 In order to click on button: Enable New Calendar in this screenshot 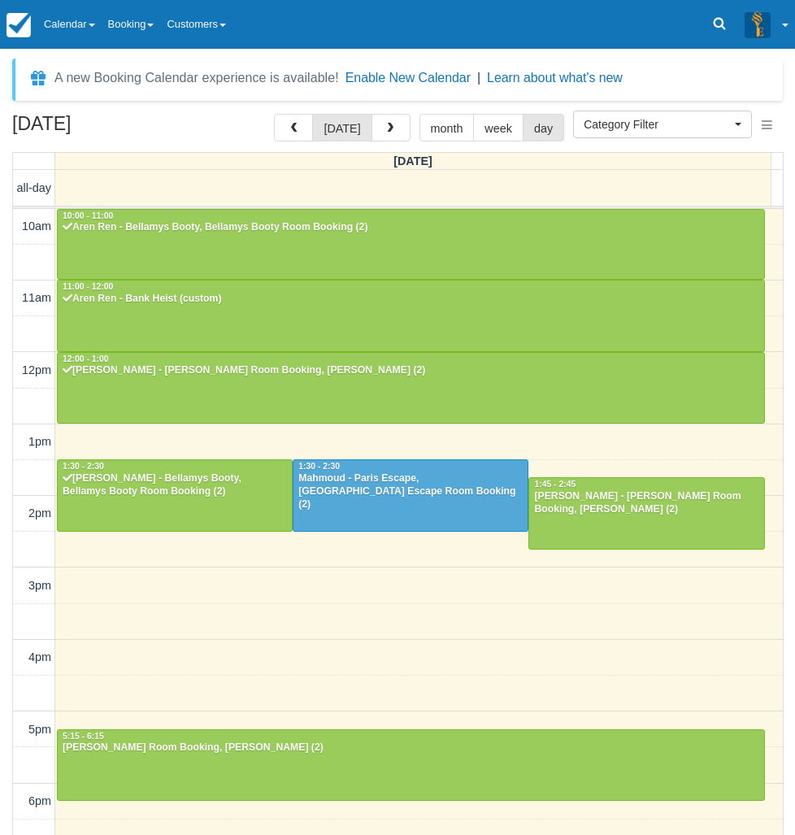, I will do `click(408, 78)`.